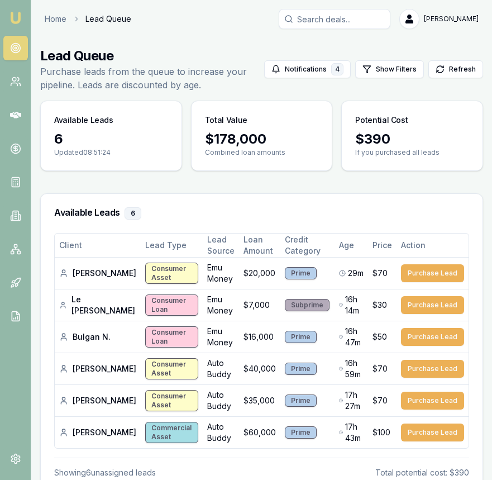  Describe the element at coordinates (55, 19) in the screenshot. I see `a: Home` at that location.